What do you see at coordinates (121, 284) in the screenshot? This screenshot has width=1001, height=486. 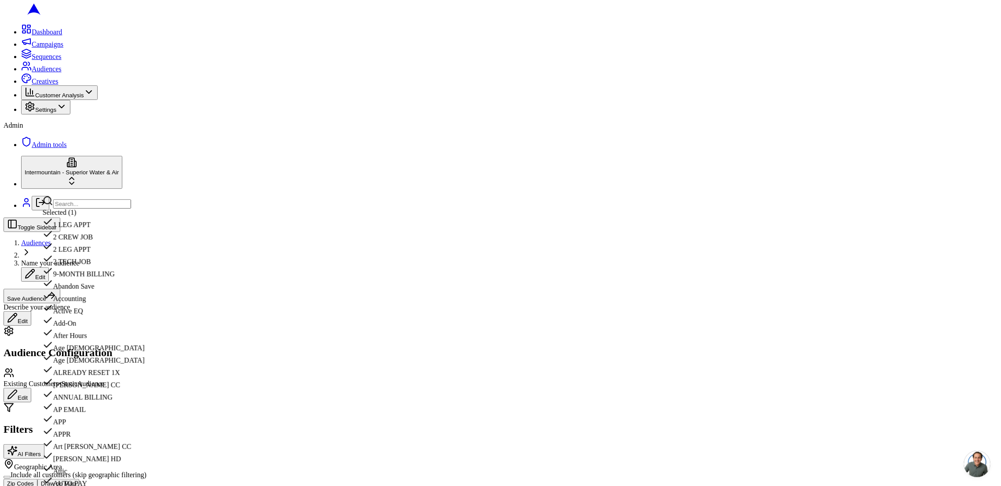 I see `div: Abandon Save` at bounding box center [121, 284].